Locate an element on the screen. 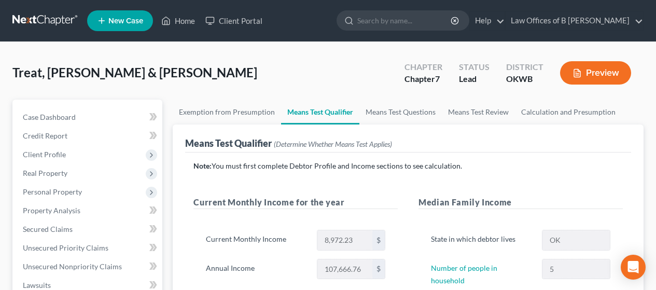 The image size is (656, 290). h5: Median Family Income is located at coordinates (520, 202).